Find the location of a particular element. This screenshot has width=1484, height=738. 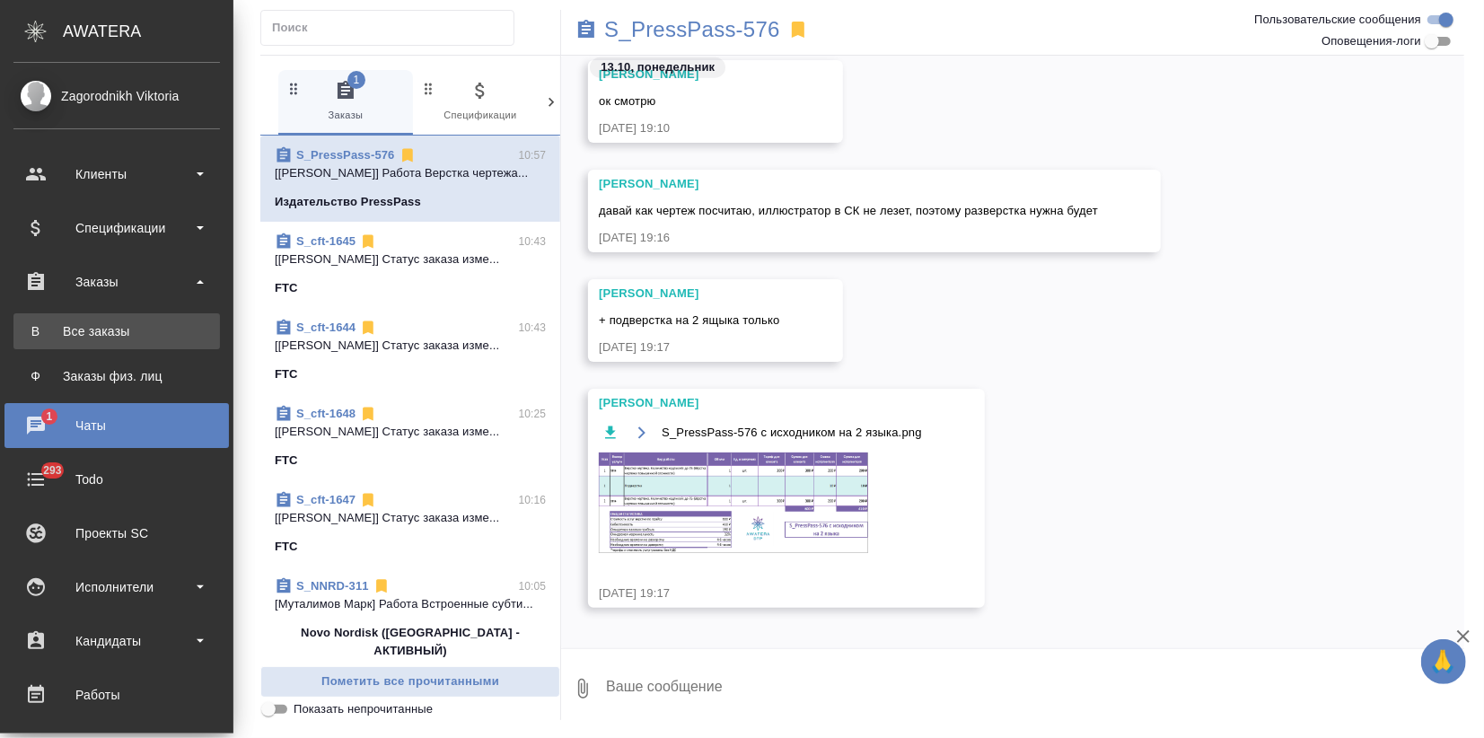

p: 10:25 is located at coordinates (532, 414).